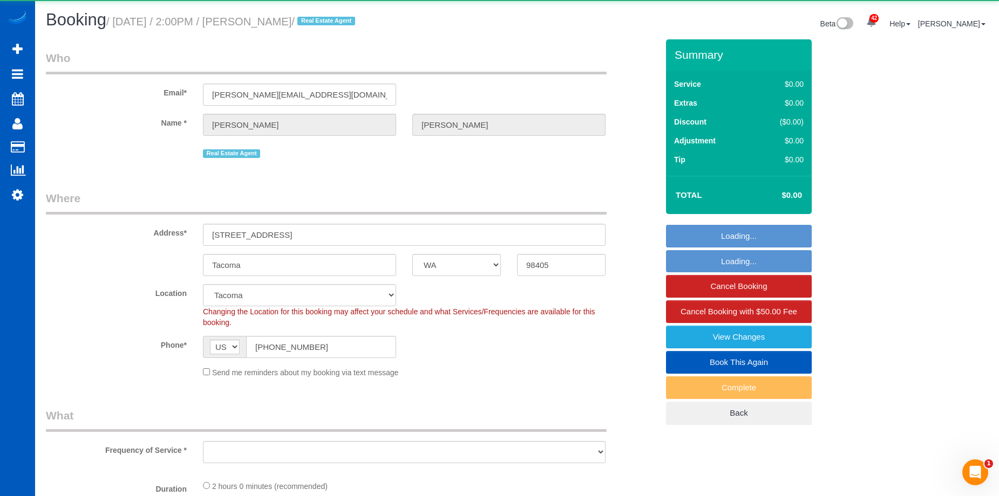  I want to click on label: Discount, so click(690, 122).